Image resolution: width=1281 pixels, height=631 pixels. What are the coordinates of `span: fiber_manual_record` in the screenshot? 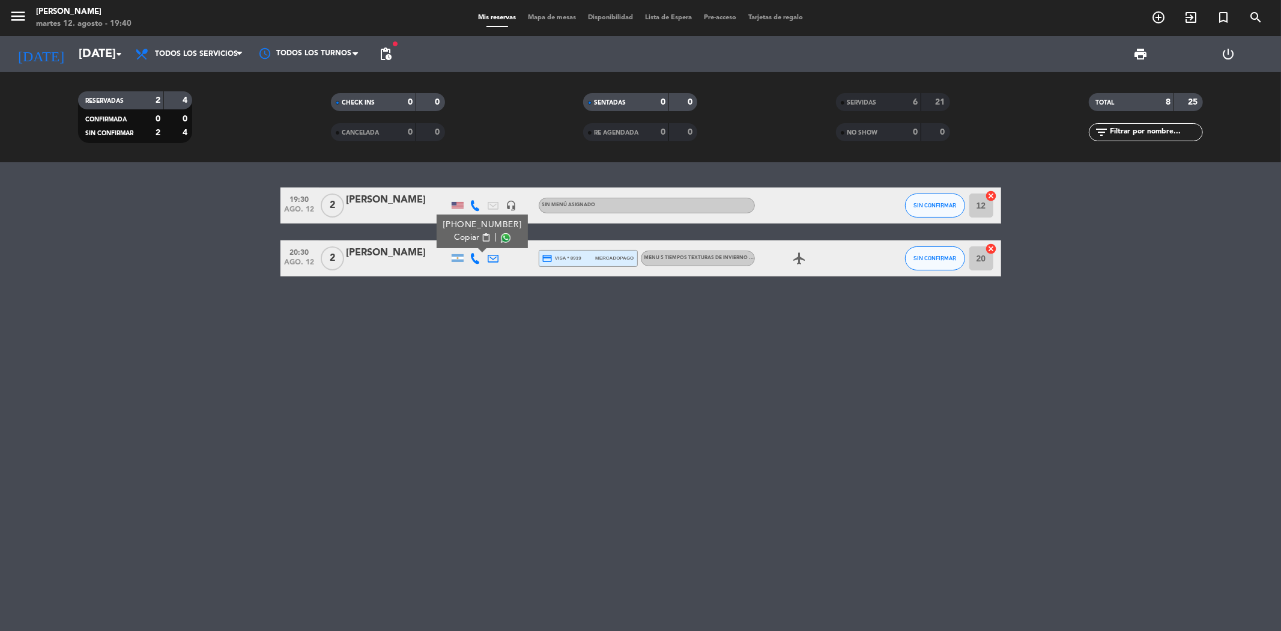 It's located at (395, 44).